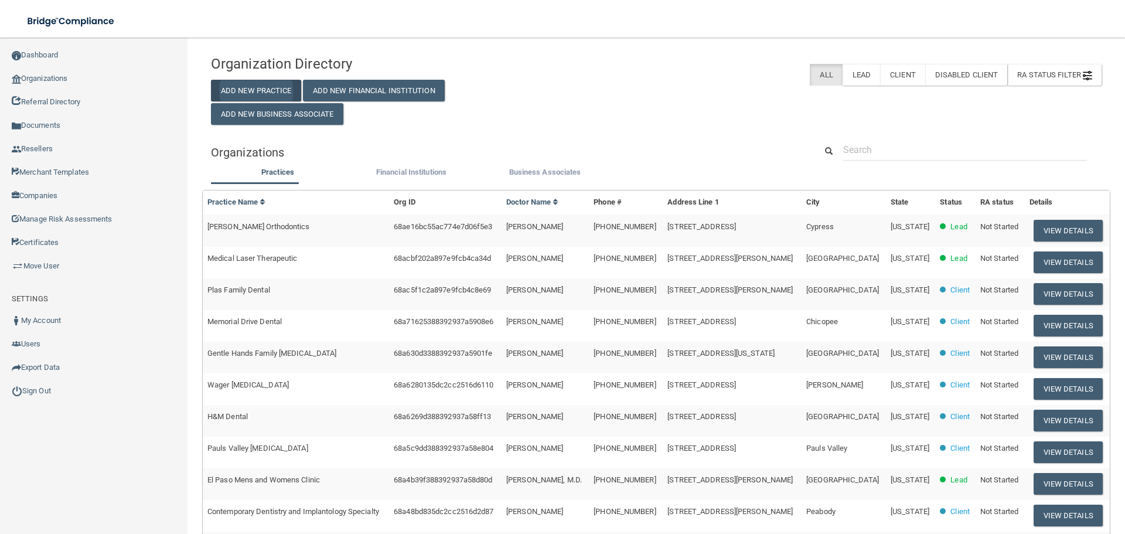 The height and width of the screenshot is (534, 1125). What do you see at coordinates (264, 479) in the screenshot?
I see `span: El Paso Mens and Womens Clinic` at bounding box center [264, 479].